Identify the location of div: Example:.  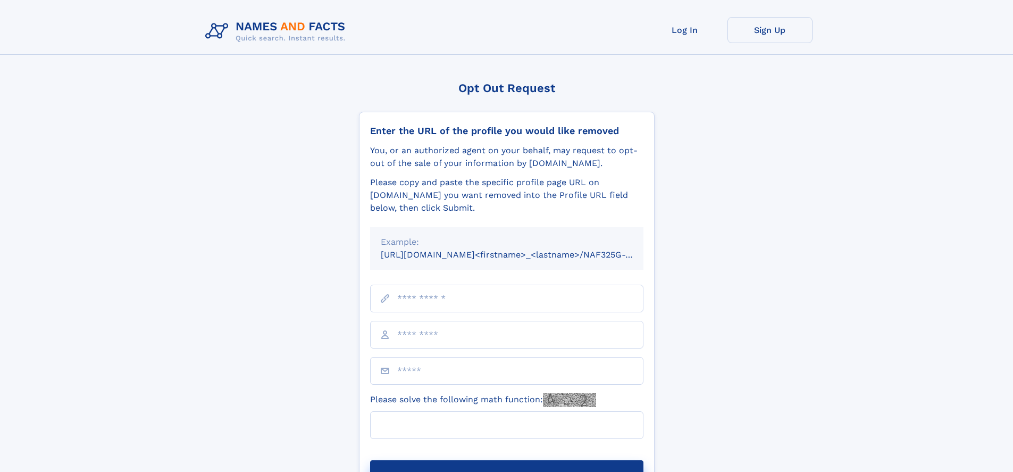
(507, 242).